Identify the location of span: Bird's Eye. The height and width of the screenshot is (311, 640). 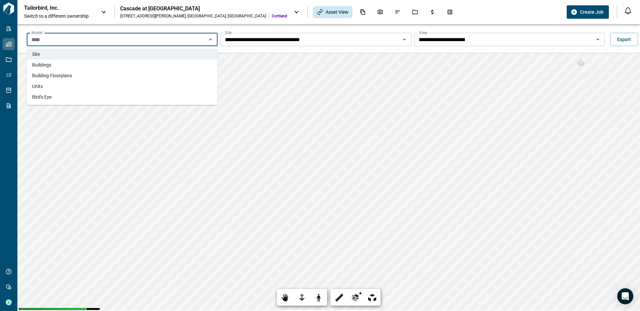
(42, 97).